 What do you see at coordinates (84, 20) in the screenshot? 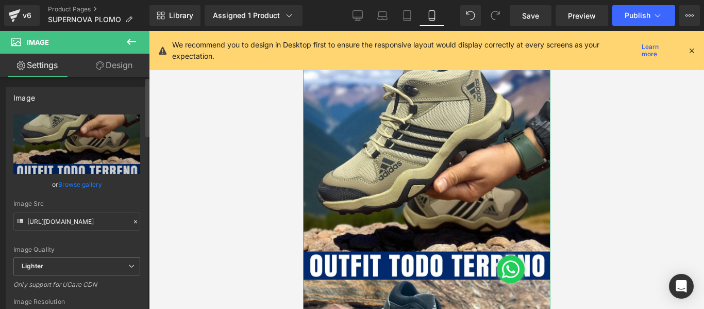
I see `span: SUPERNOVA PLOMO` at bounding box center [84, 20].